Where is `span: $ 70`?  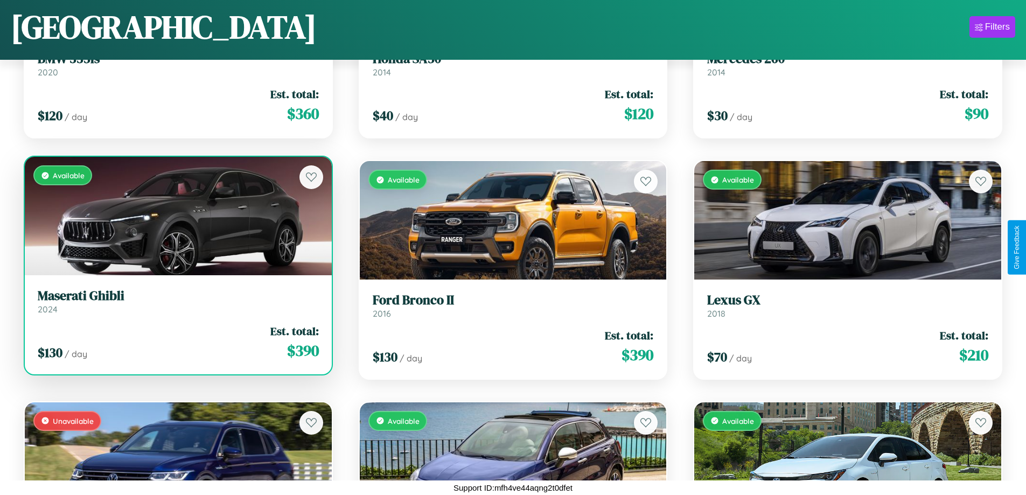
span: $ 70 is located at coordinates (717, 357).